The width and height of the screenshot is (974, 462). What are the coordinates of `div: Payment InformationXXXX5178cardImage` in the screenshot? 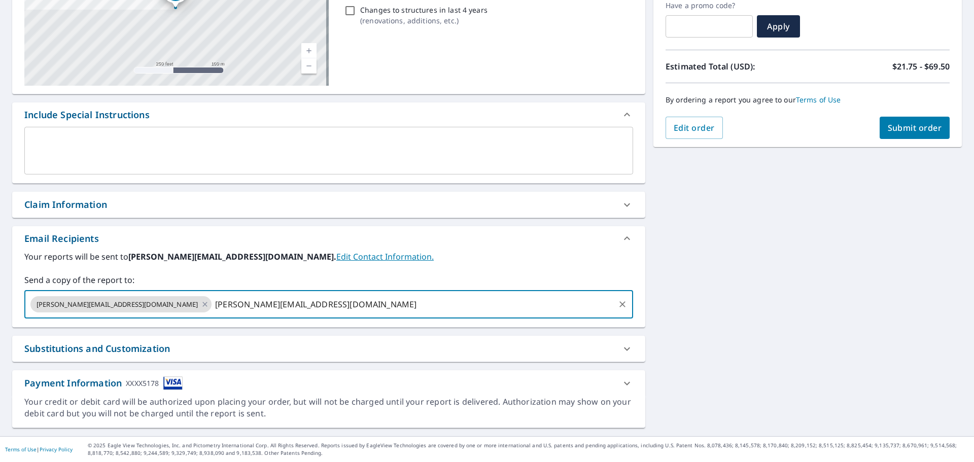 It's located at (329, 383).